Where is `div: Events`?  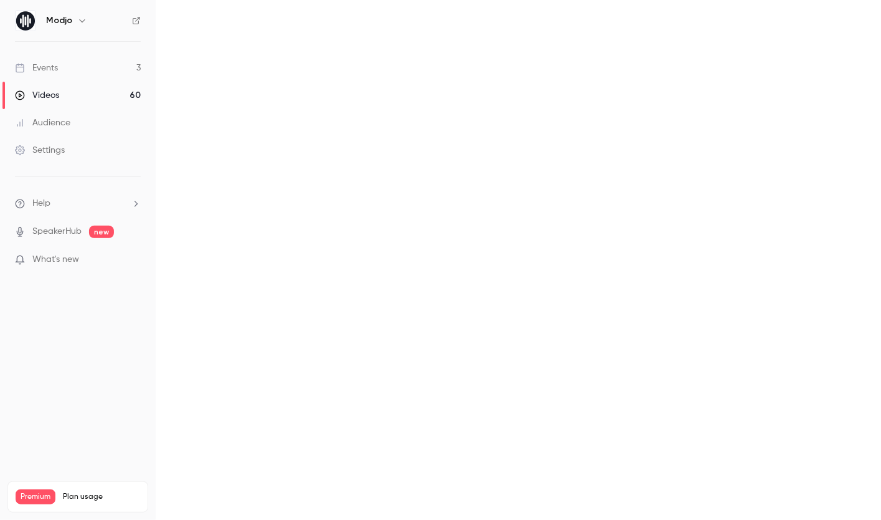 div: Events is located at coordinates (36, 68).